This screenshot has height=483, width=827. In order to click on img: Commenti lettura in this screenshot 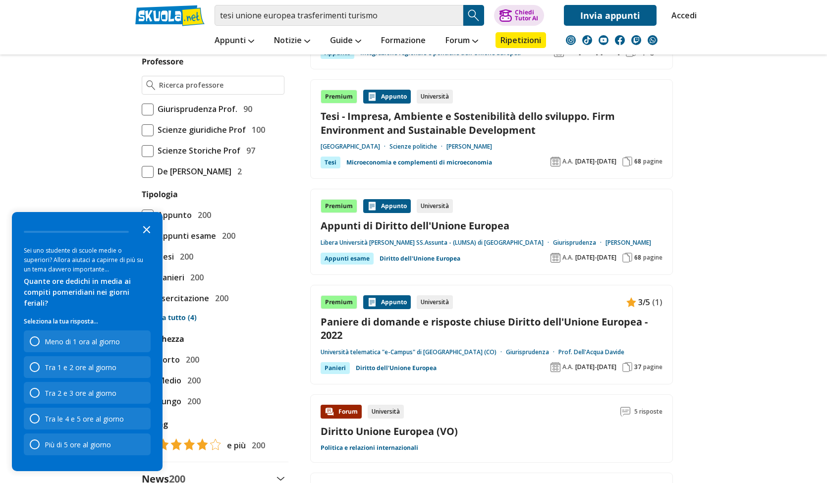, I will do `click(626, 412)`.